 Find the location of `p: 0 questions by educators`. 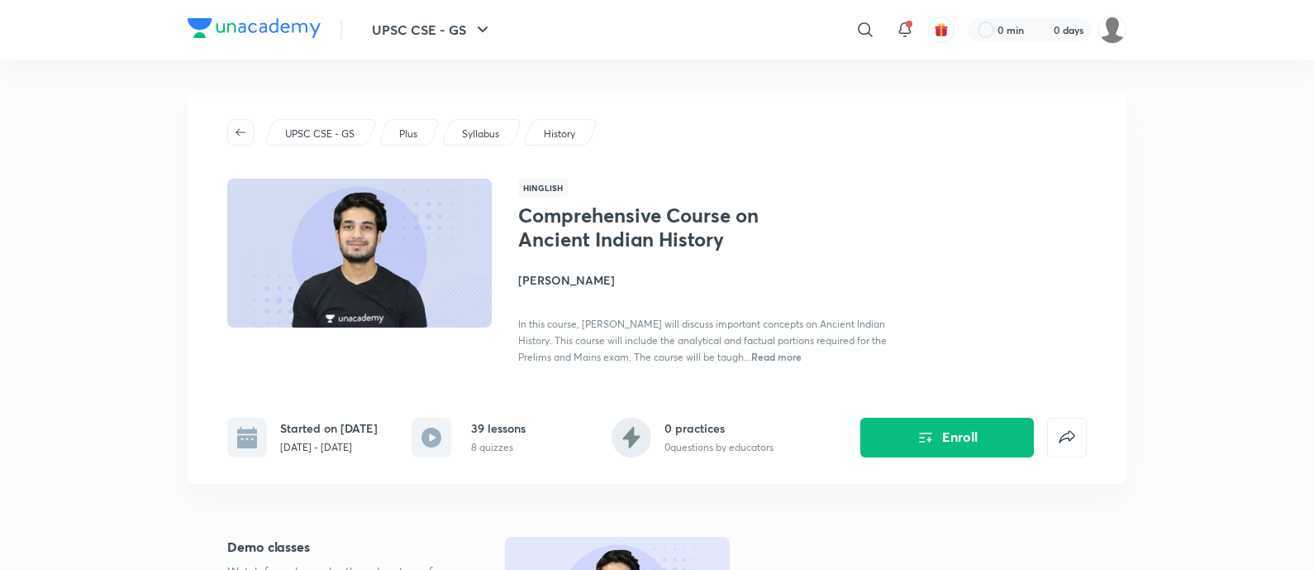

p: 0 questions by educators is located at coordinates (719, 447).